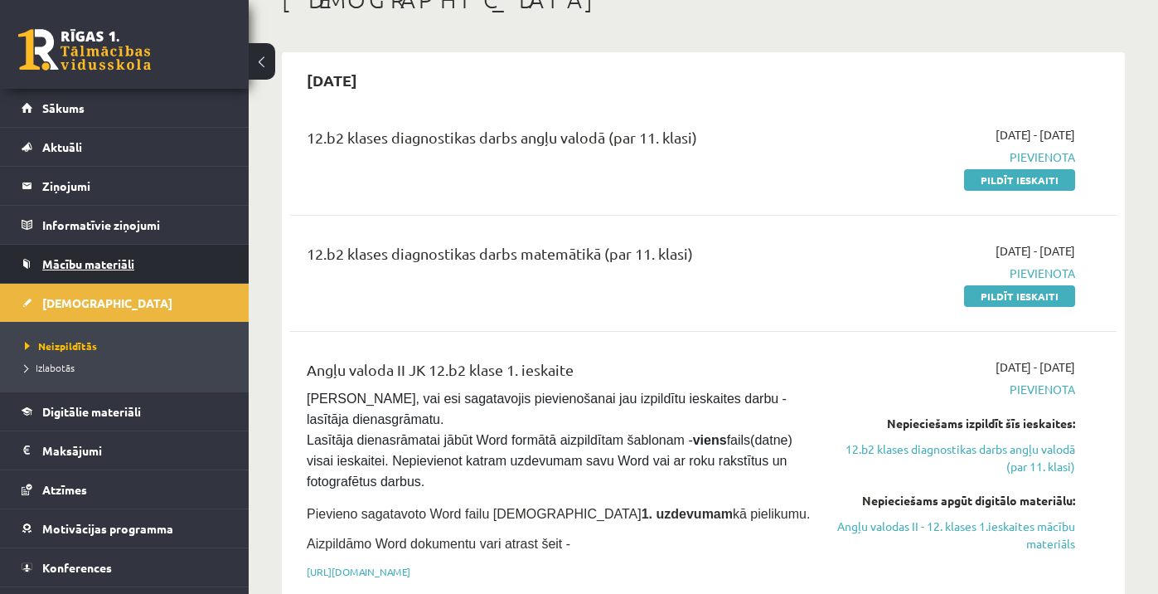  What do you see at coordinates (124, 450) in the screenshot?
I see `a: Maksājumi` at bounding box center [124, 450].